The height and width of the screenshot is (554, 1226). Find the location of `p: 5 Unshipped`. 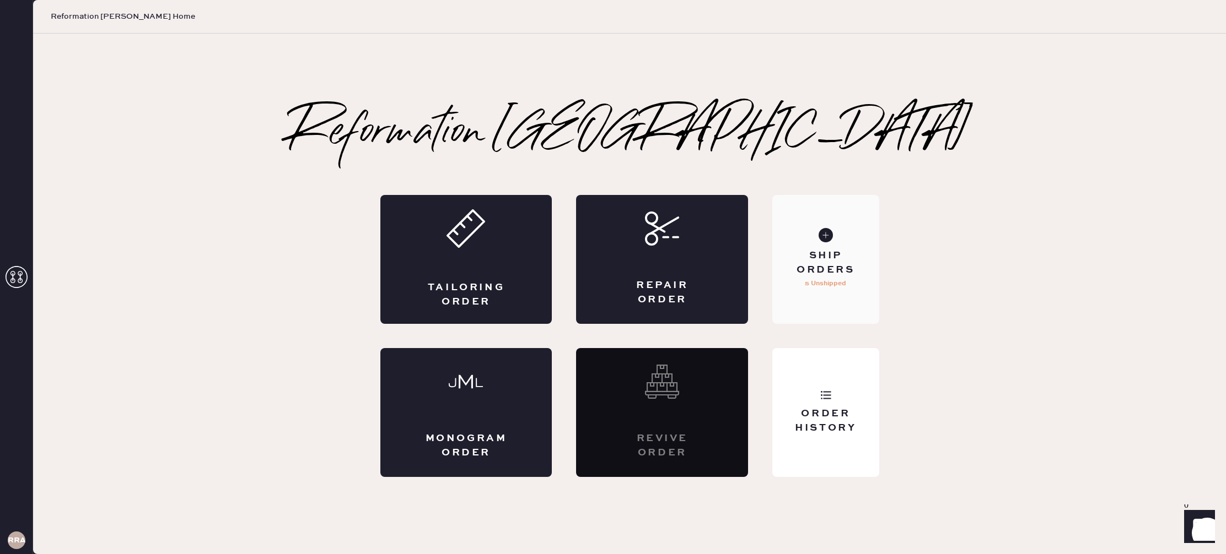

p: 5 Unshipped is located at coordinates (825, 284).